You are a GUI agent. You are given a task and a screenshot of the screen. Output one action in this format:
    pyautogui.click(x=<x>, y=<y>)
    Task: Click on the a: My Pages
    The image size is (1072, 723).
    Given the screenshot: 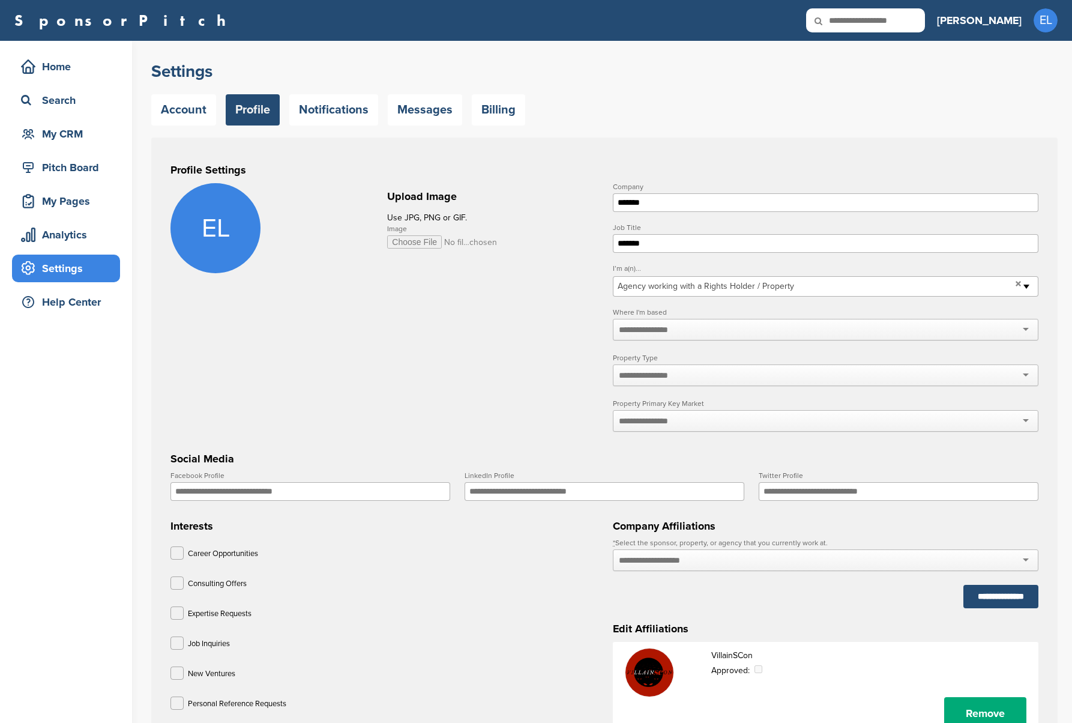 What is the action you would take?
    pyautogui.click(x=66, y=201)
    